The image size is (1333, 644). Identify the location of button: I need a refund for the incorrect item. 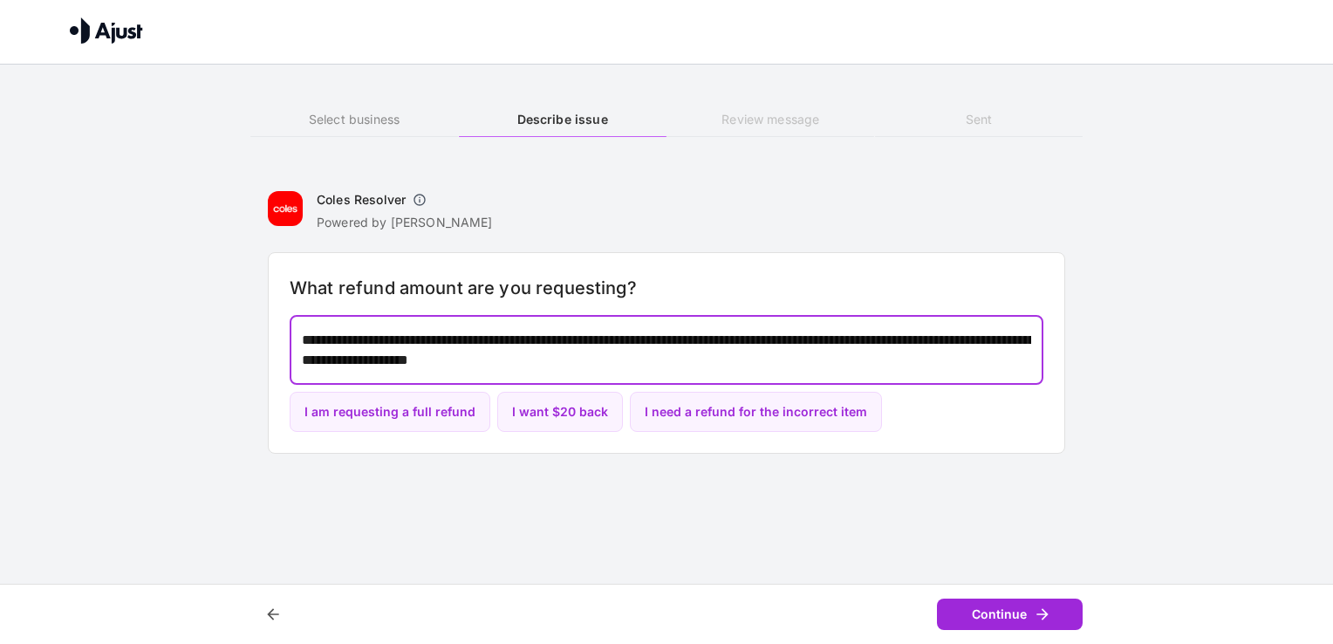
(755, 412).